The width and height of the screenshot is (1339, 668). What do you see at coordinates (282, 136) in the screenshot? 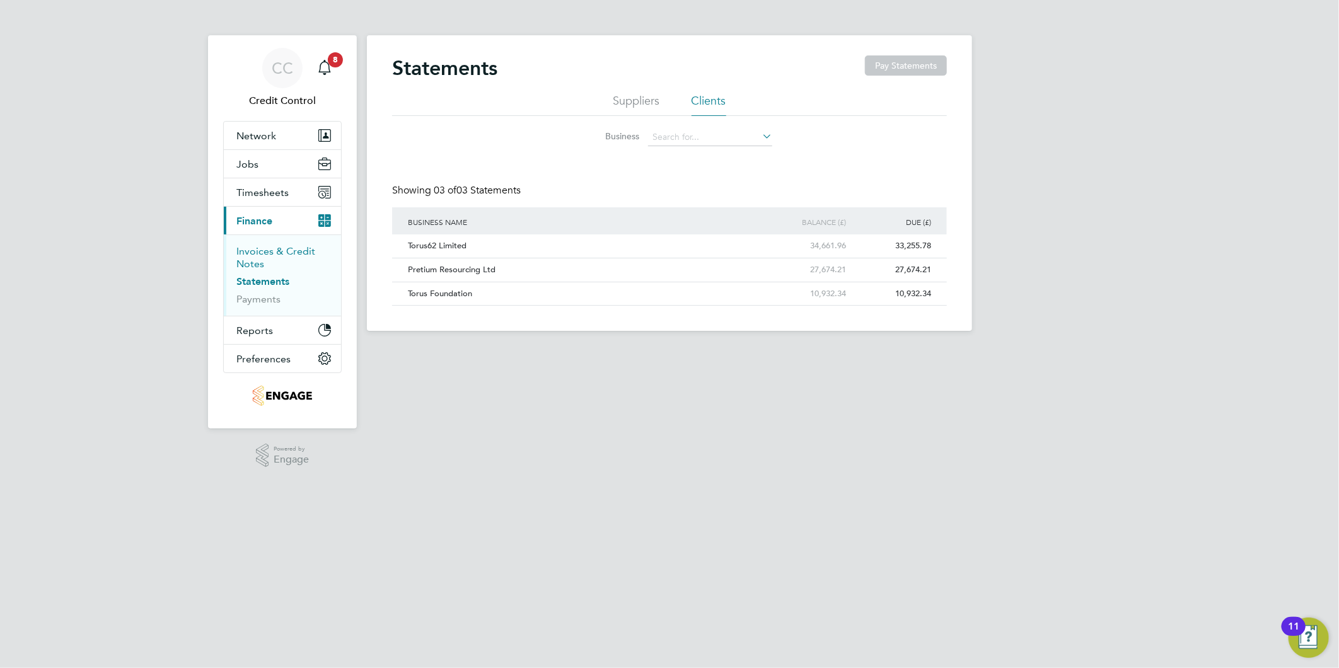
I see `button: Network` at bounding box center [282, 136].